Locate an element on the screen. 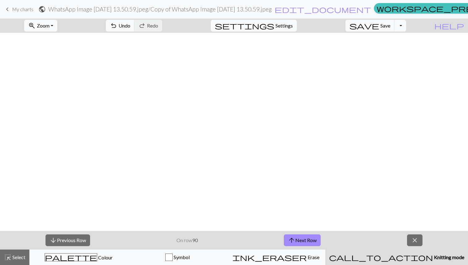 This screenshot has height=265, width=468. span: zoom_in is located at coordinates (32, 26).